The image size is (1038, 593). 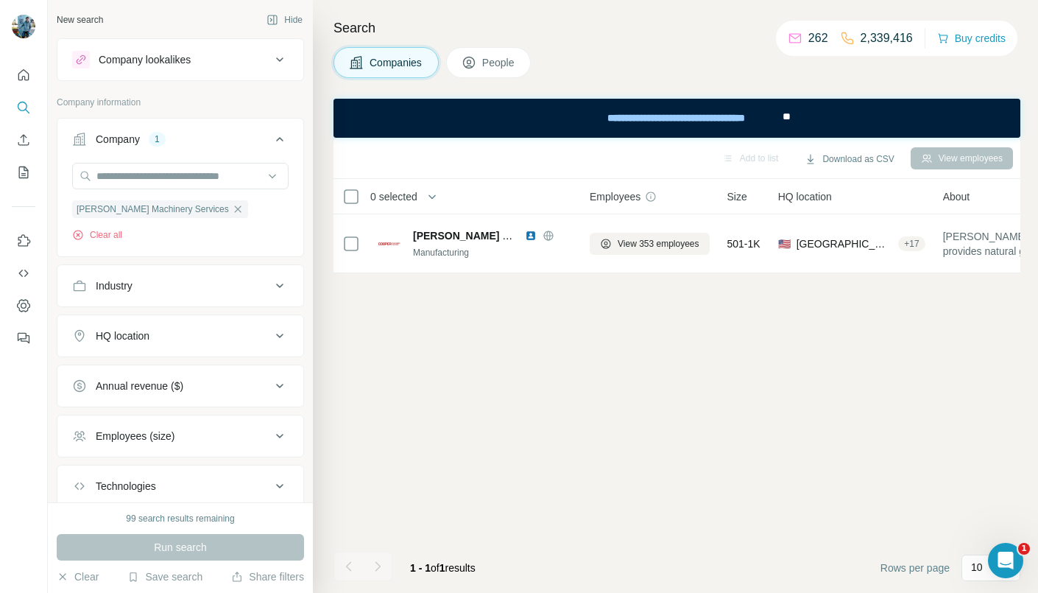 What do you see at coordinates (24, 140) in the screenshot?
I see `button: Enrich CSV` at bounding box center [24, 140].